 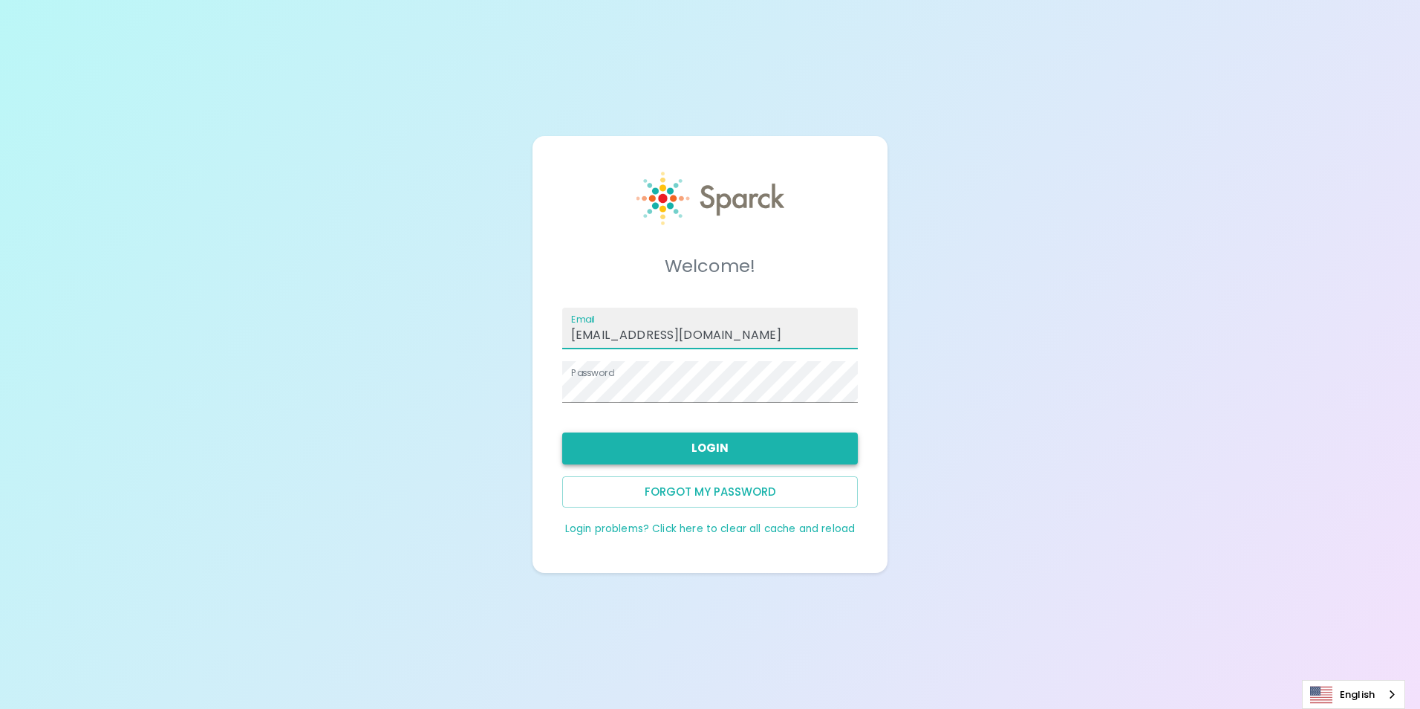 What do you see at coordinates (1353, 694) in the screenshot?
I see `div: Language` at bounding box center [1353, 694].